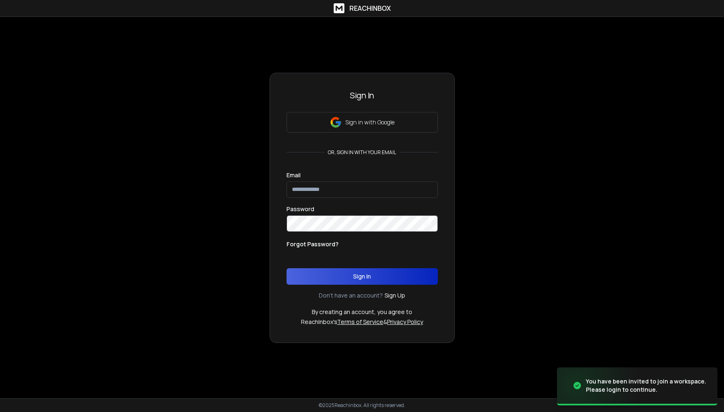 The height and width of the screenshot is (412, 724). Describe the element at coordinates (360, 322) in the screenshot. I see `span: Terms of Service` at that location.